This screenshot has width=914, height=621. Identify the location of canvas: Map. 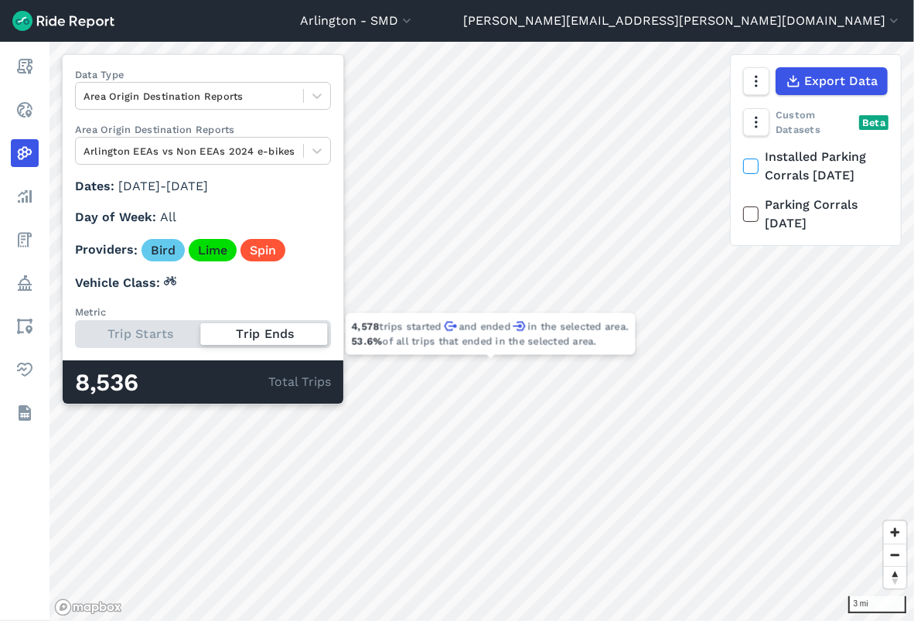
(482, 331).